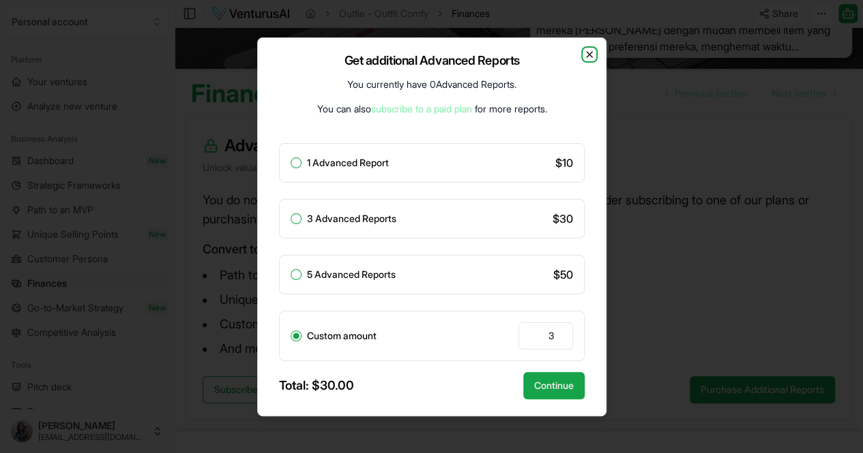 The image size is (863, 453). Describe the element at coordinates (351, 275) in the screenshot. I see `label: 5 Advanced Reports` at that location.